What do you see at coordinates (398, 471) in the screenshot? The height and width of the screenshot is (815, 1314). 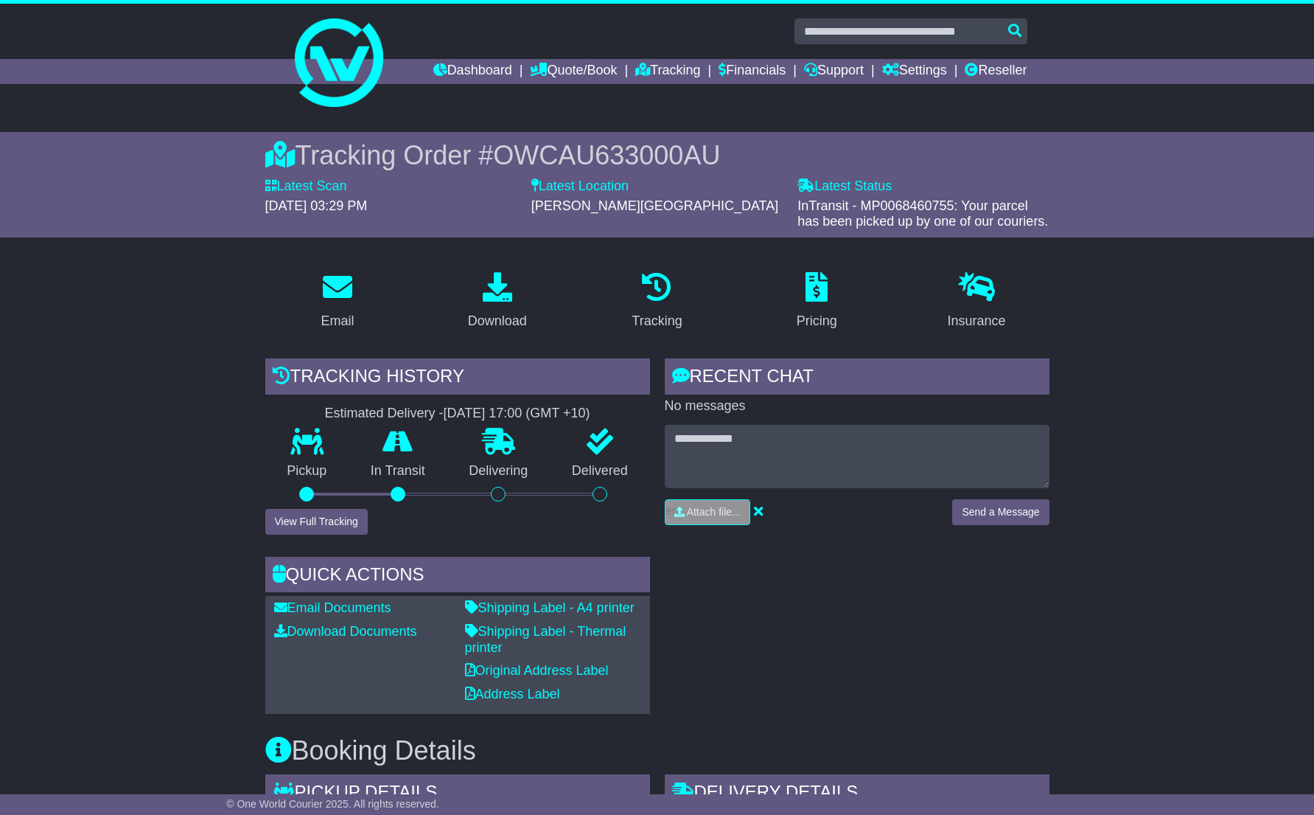 I see `p: In Transit` at bounding box center [398, 471].